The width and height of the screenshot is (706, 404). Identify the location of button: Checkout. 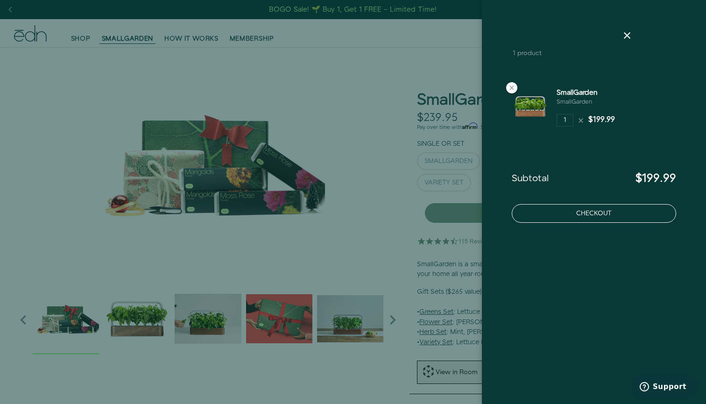
(594, 213).